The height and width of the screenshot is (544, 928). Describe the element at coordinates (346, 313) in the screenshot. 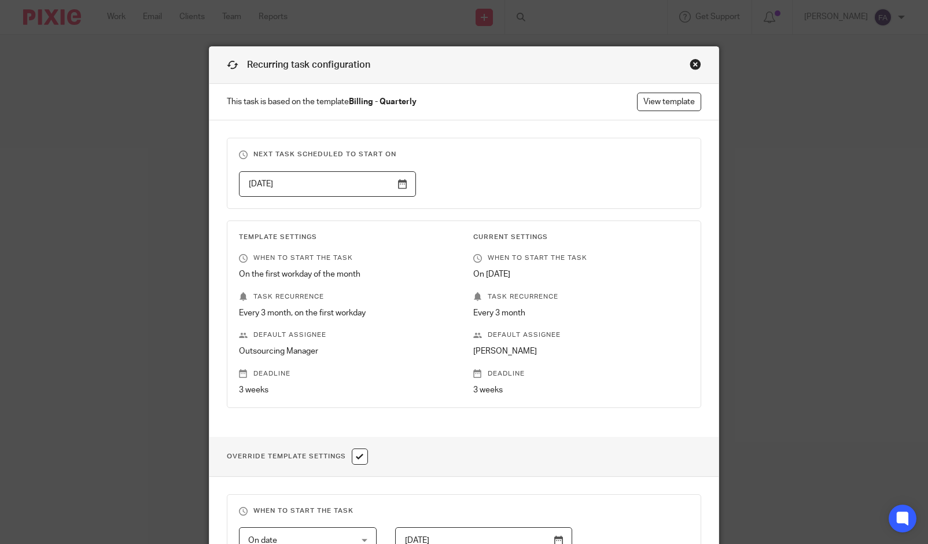

I see `p: Every 3 month, on the first workday` at that location.